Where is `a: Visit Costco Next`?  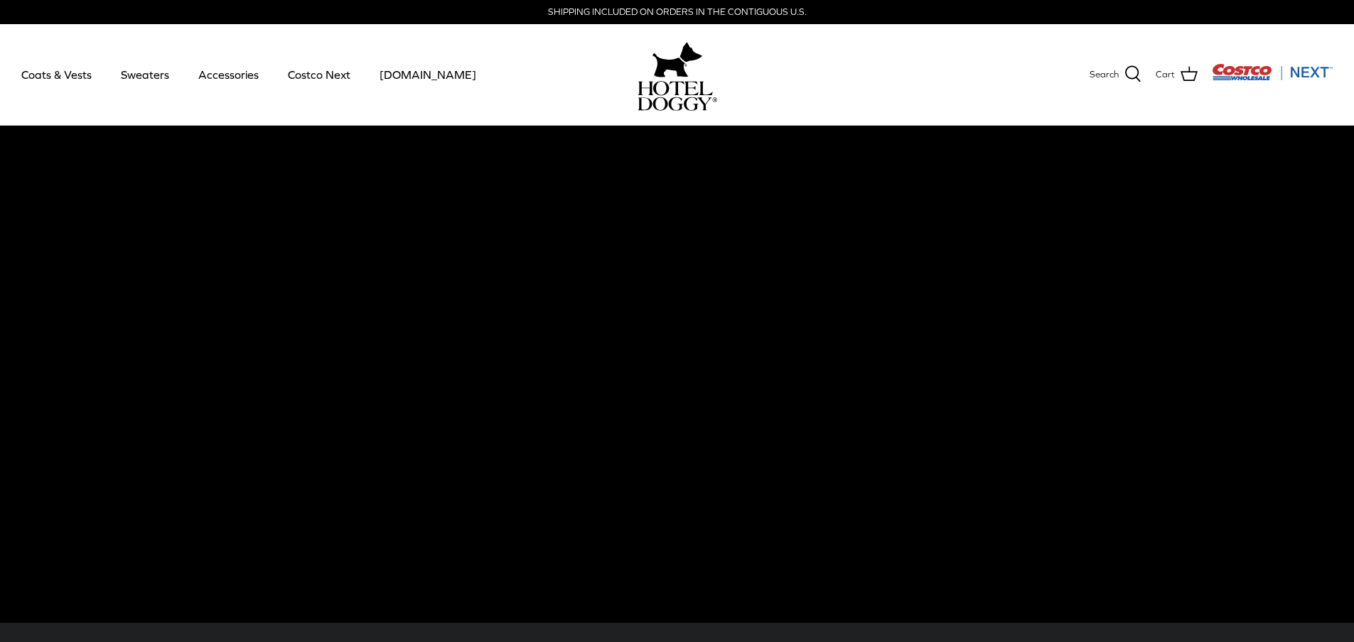 a: Visit Costco Next is located at coordinates (1272, 77).